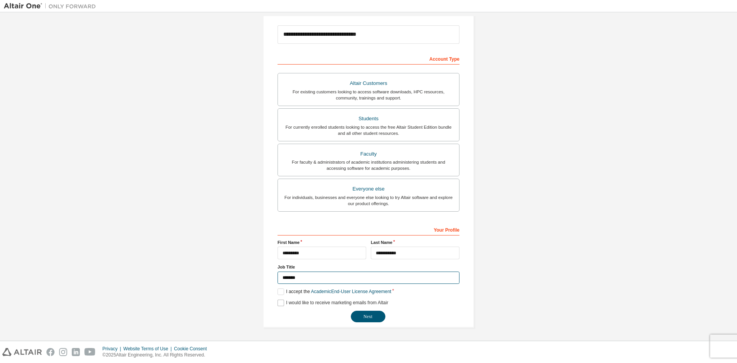 The width and height of the screenshot is (737, 363). I want to click on img: linkedin.svg, so click(76, 352).